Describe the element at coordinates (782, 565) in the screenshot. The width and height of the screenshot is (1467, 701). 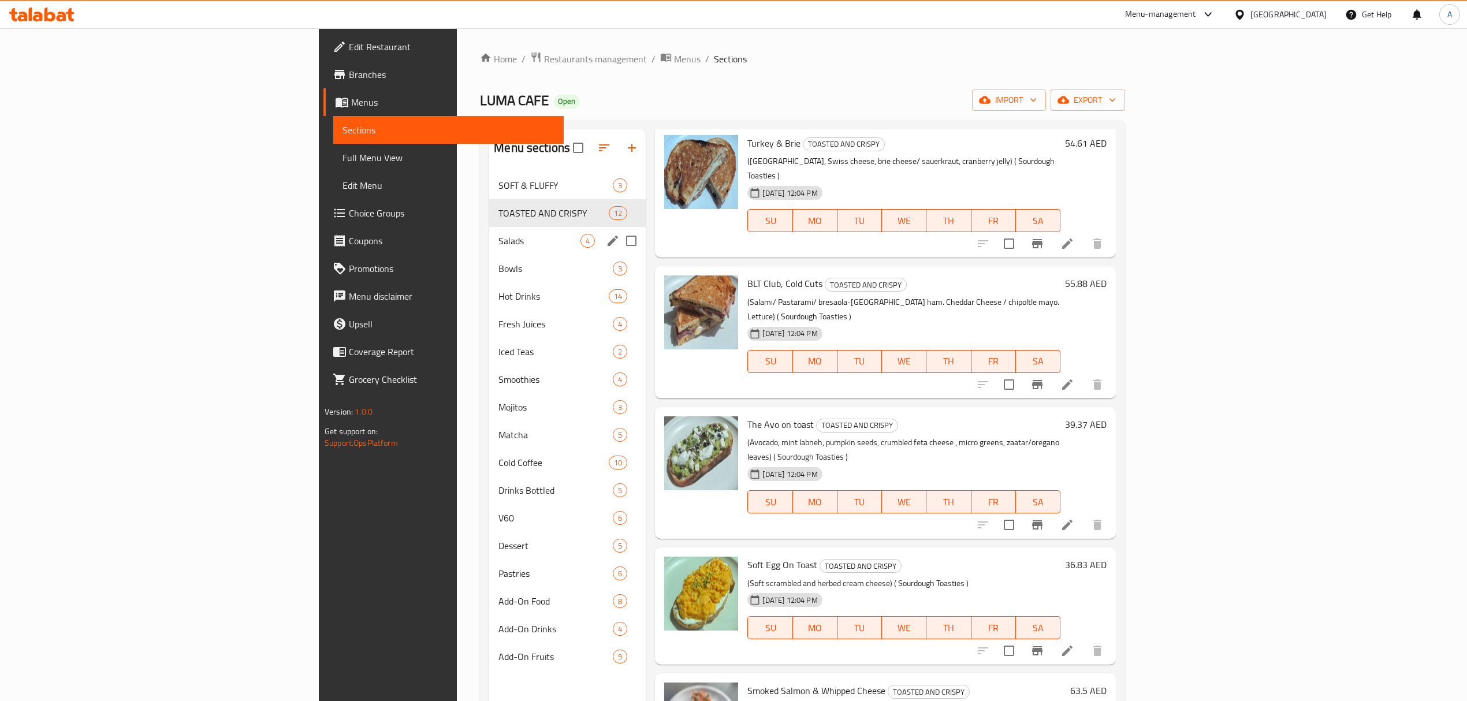
I see `span: Soft Egg On Toast` at that location.